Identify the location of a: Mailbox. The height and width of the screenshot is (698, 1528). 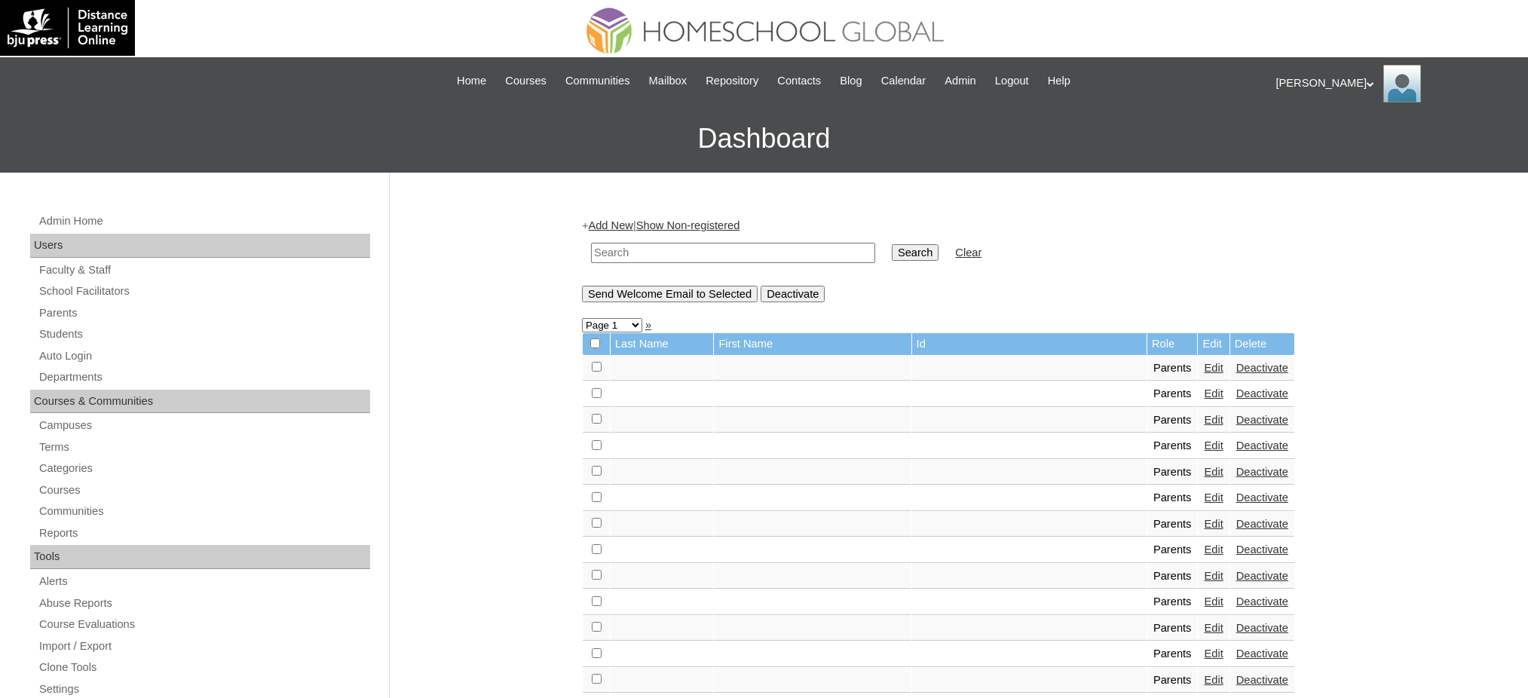
(668, 81).